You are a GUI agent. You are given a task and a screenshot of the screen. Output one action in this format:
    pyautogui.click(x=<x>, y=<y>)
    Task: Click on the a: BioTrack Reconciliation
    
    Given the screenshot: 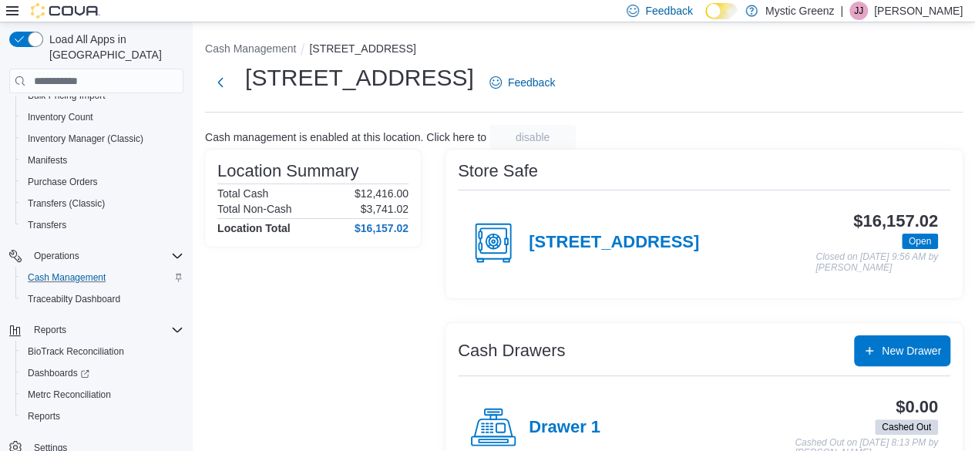 What is the action you would take?
    pyautogui.click(x=76, y=352)
    